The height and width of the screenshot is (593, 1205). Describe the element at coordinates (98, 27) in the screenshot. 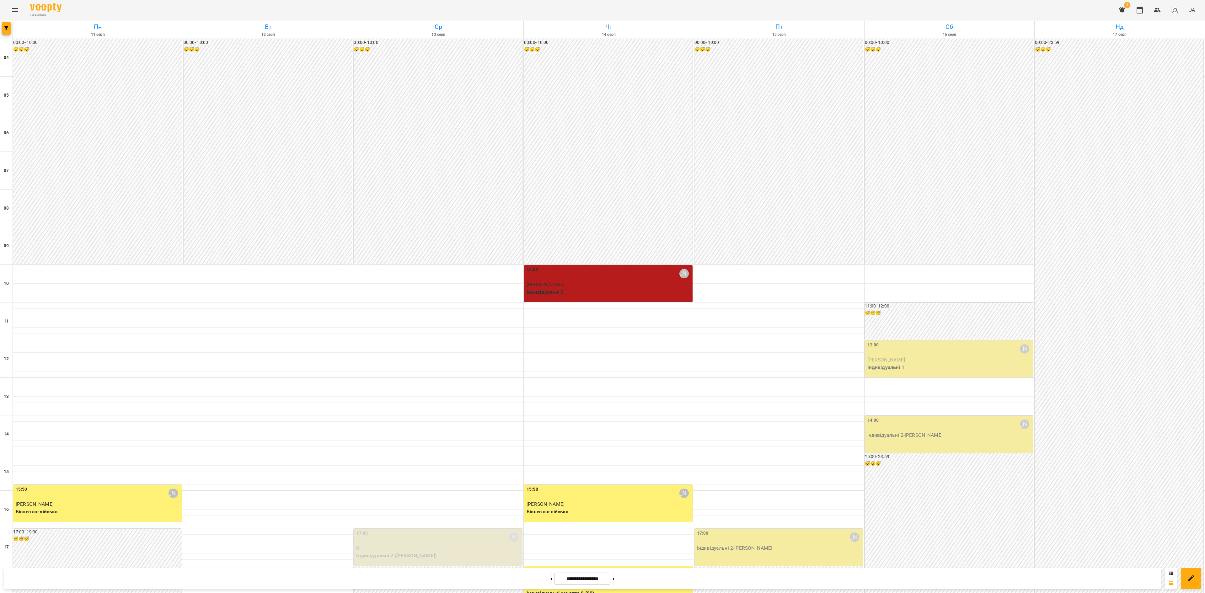

I see `h6: Пн` at that location.